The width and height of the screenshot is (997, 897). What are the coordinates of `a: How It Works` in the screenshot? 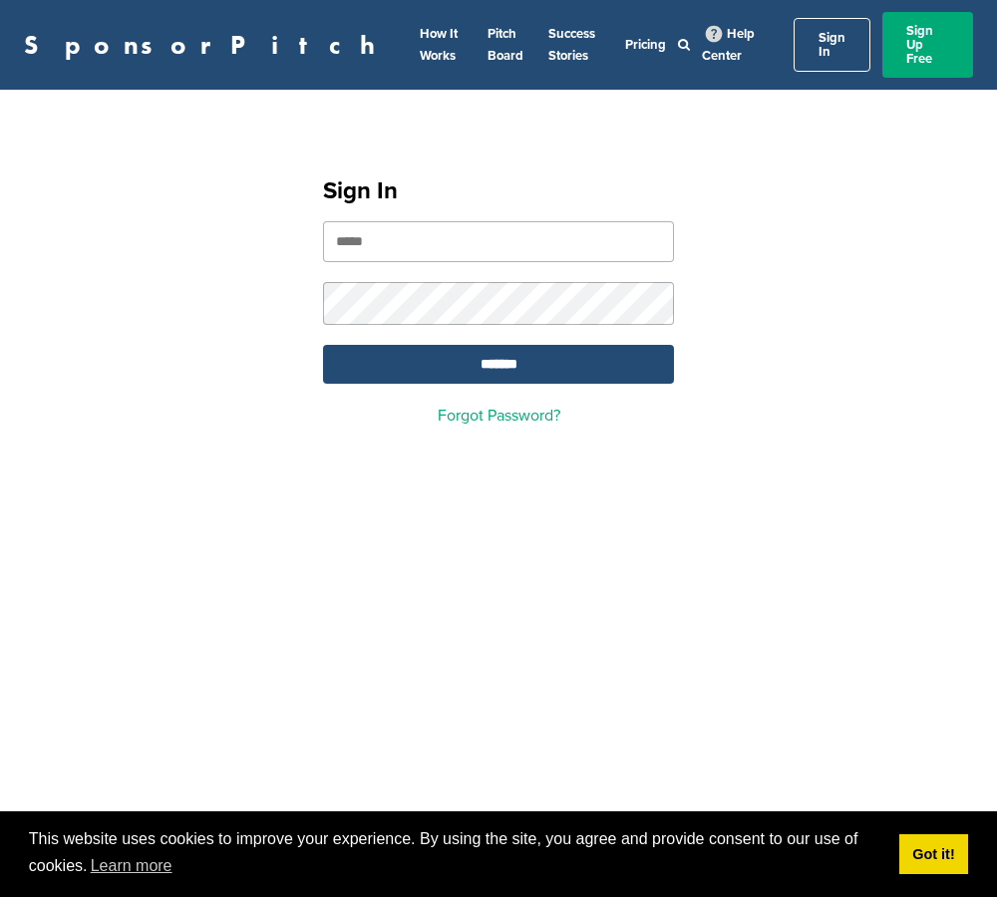 It's located at (439, 45).